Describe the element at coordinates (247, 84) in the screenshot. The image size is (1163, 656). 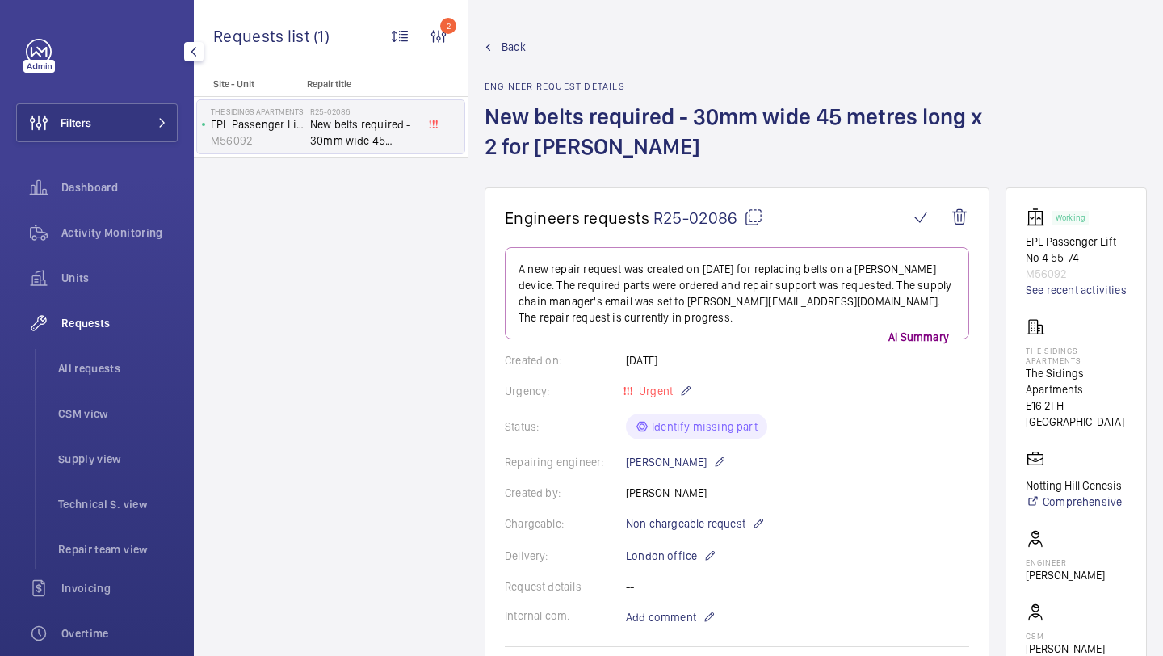
I see `p: Site - Unit` at that location.